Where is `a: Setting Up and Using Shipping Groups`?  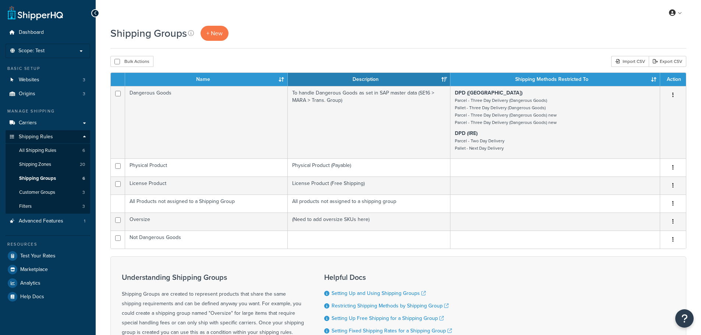 a: Setting Up and Using Shipping Groups is located at coordinates (379, 293).